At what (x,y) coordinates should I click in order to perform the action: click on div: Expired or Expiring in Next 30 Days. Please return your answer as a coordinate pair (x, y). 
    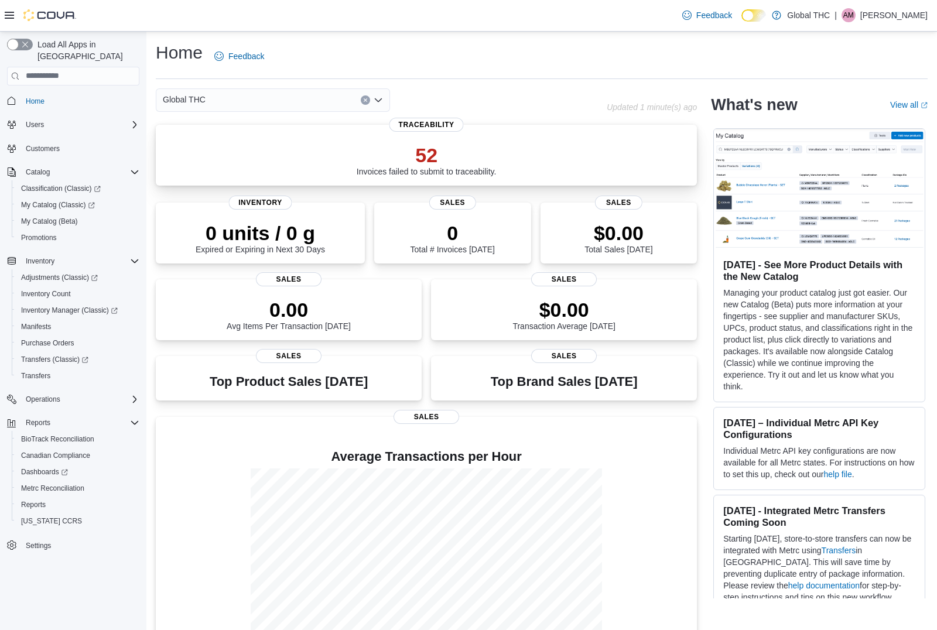
    Looking at the image, I should click on (260, 238).